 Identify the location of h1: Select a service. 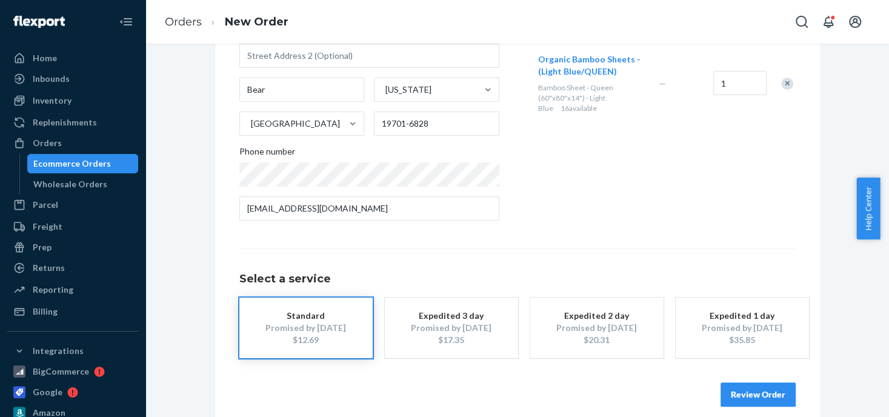
(518, 280).